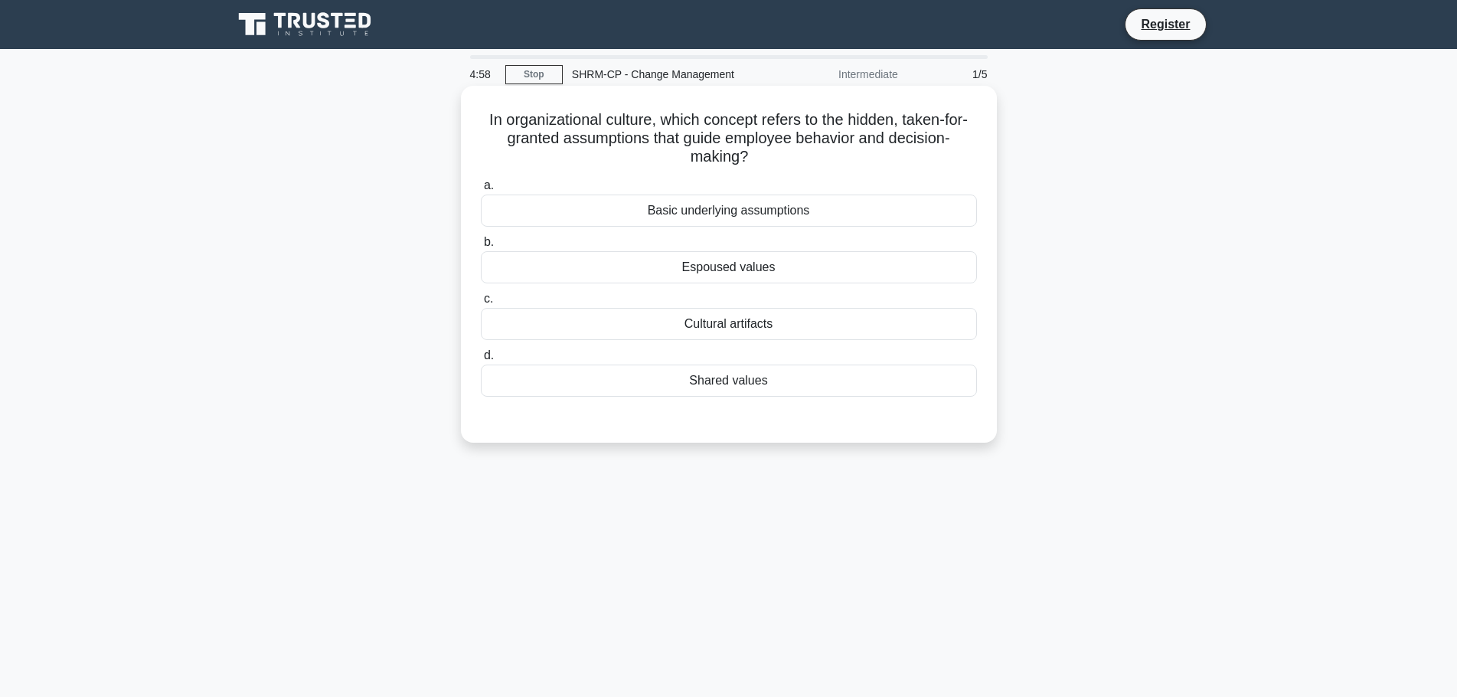 The image size is (1457, 697). I want to click on span: d., so click(488, 354).